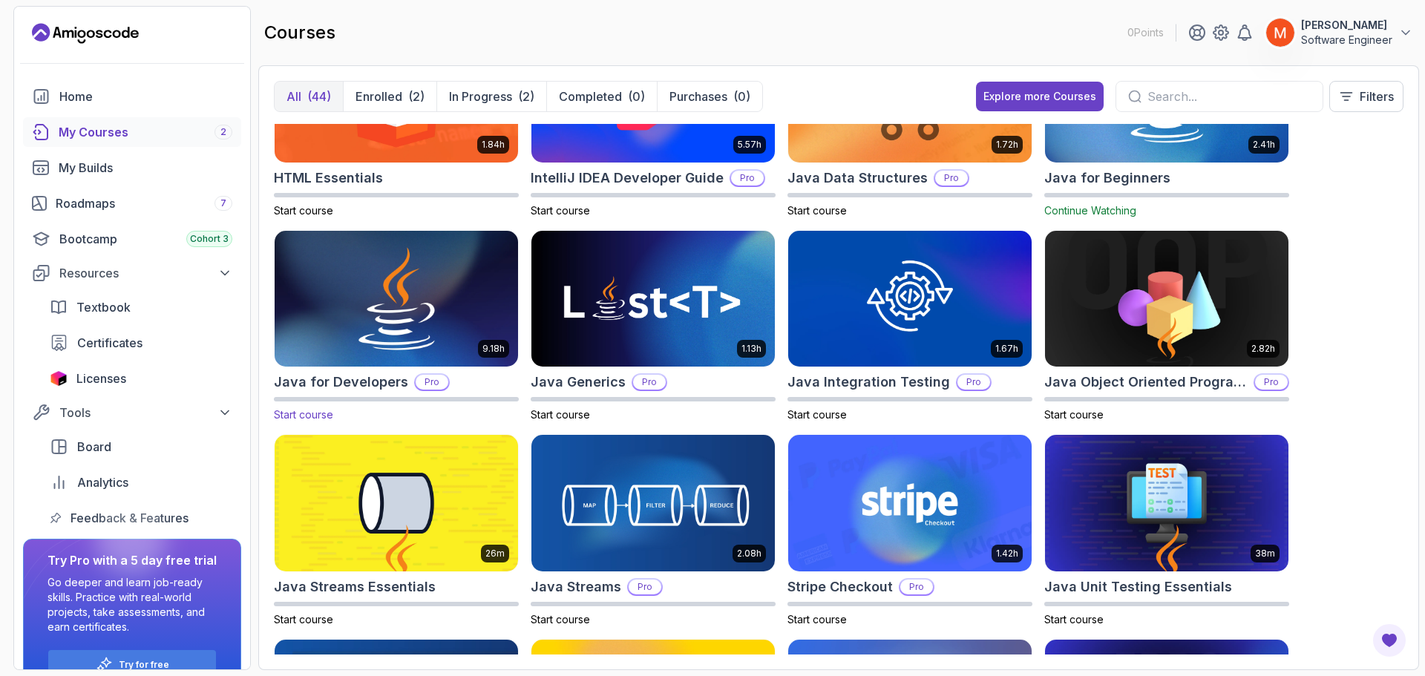 The width and height of the screenshot is (1425, 676). I want to click on img: Java Streams Essentials card, so click(396, 503).